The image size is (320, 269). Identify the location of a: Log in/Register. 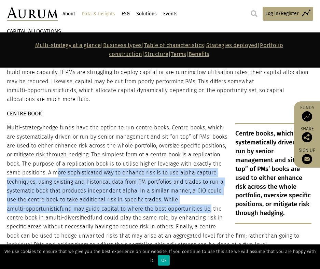
(288, 14).